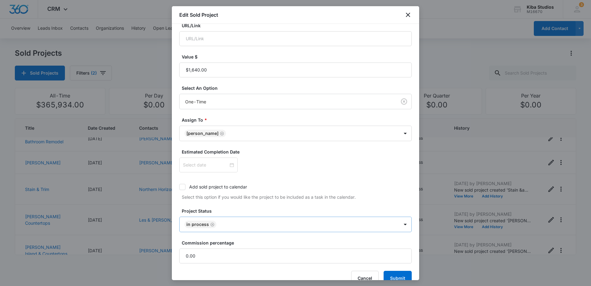 The image size is (591, 286). I want to click on div: Add sold project to calendar, so click(218, 186).